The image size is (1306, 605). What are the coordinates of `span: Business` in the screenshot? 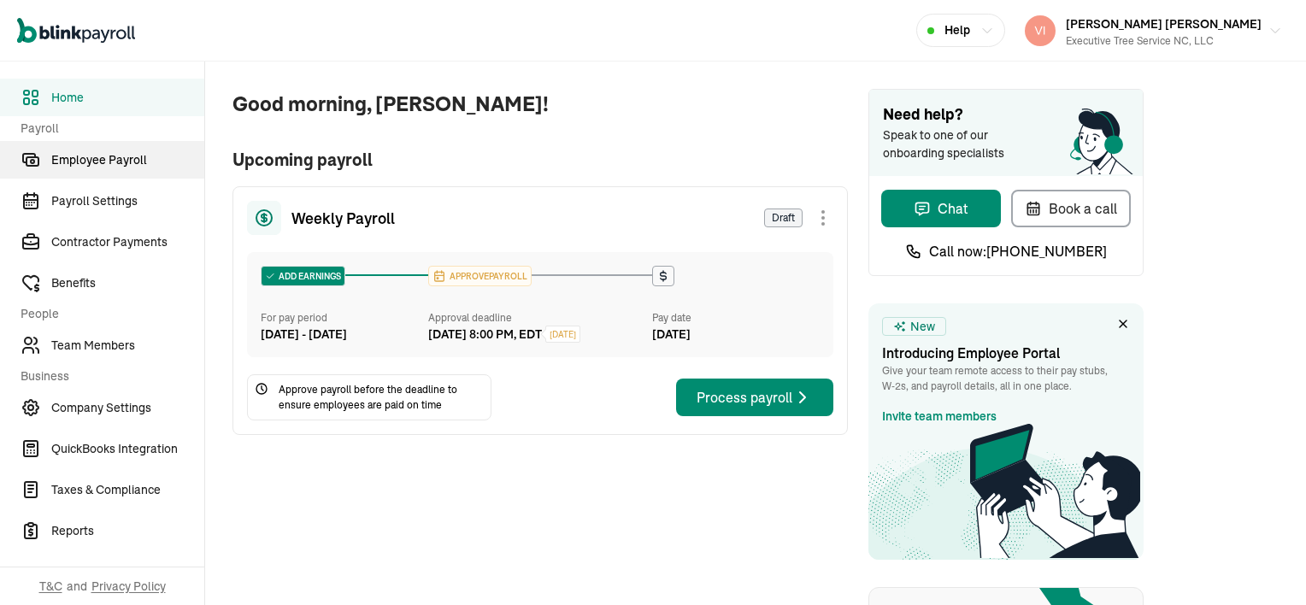 It's located at (107, 376).